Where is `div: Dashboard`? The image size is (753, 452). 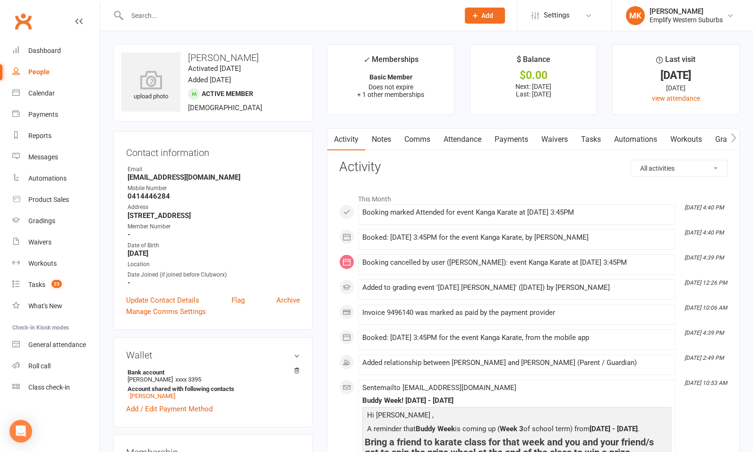
div: Dashboard is located at coordinates (44, 51).